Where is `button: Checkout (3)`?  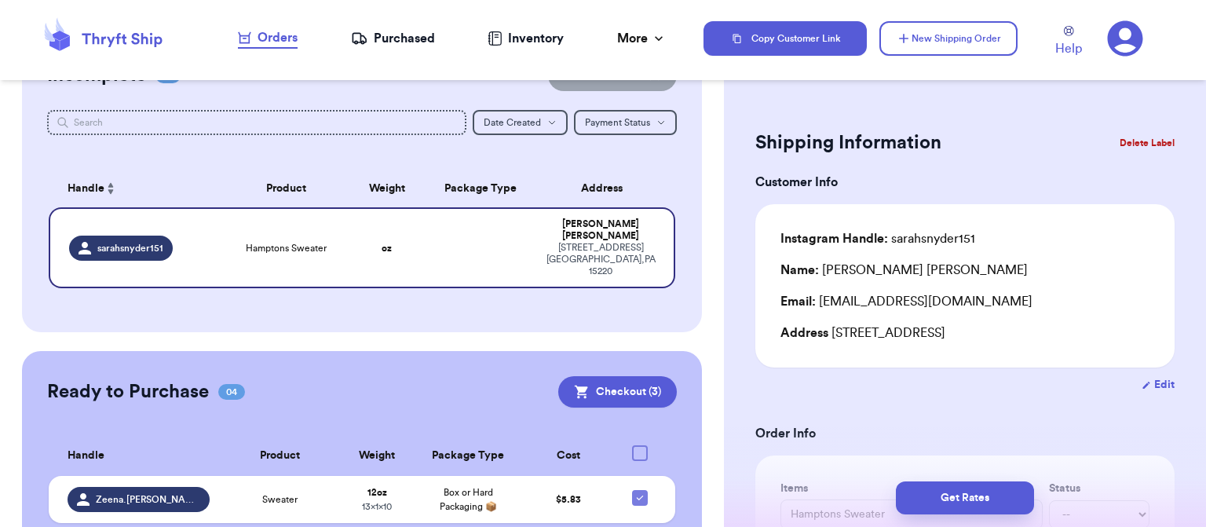 button: Checkout (3) is located at coordinates (617, 392).